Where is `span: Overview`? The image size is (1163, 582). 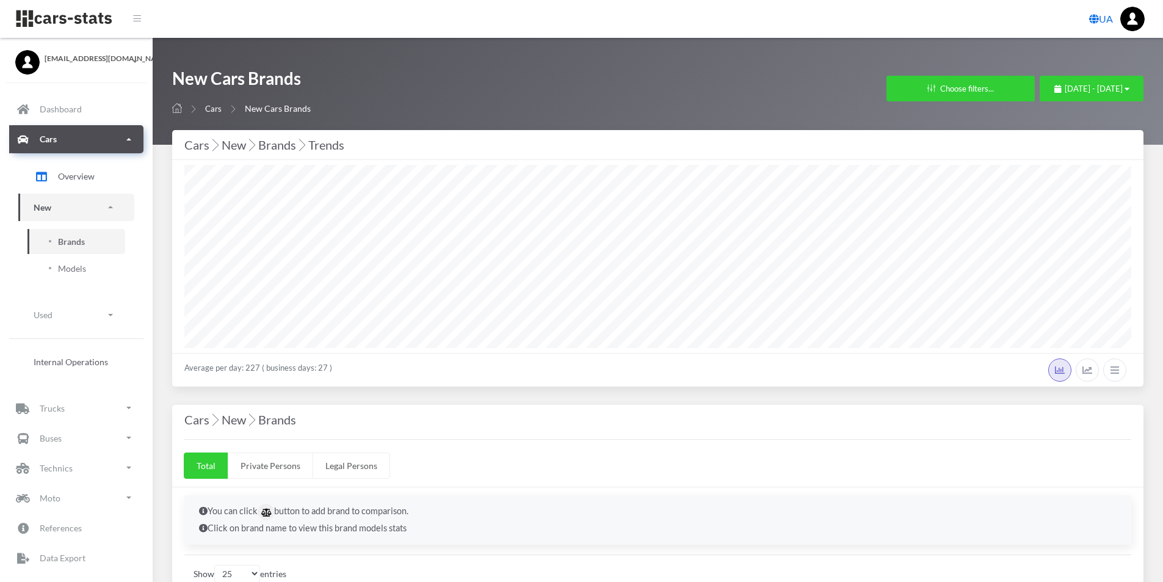
span: Overview is located at coordinates (76, 176).